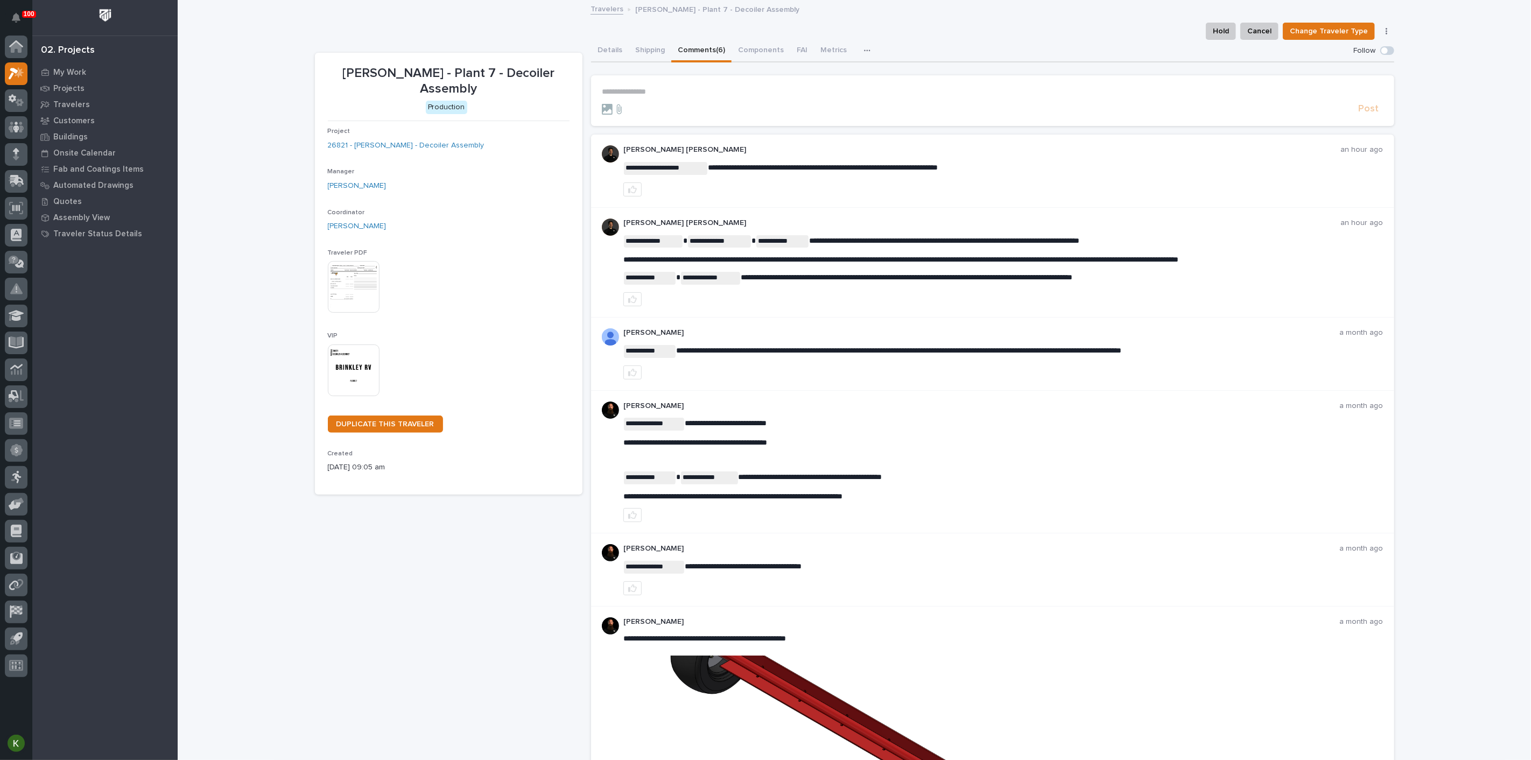  I want to click on p: Customers, so click(74, 121).